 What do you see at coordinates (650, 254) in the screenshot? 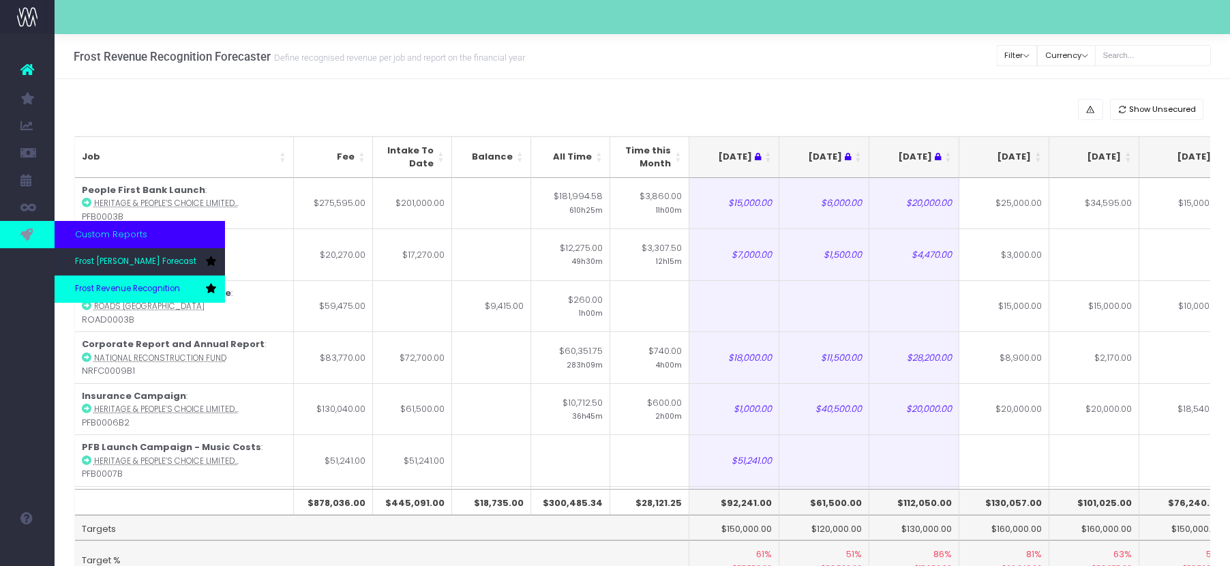
I see `td: $3,307.50` at bounding box center [650, 254].